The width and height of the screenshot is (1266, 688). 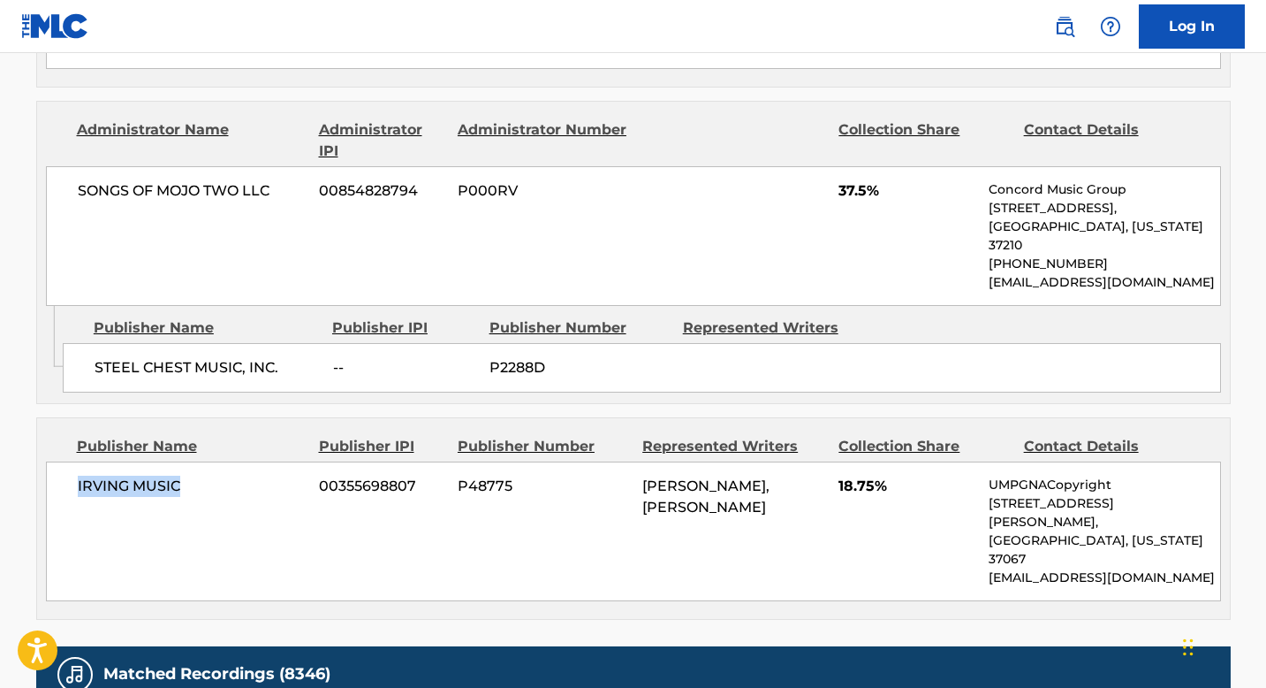 What do you see at coordinates (1065, 27) in the screenshot?
I see `img: search` at bounding box center [1065, 27].